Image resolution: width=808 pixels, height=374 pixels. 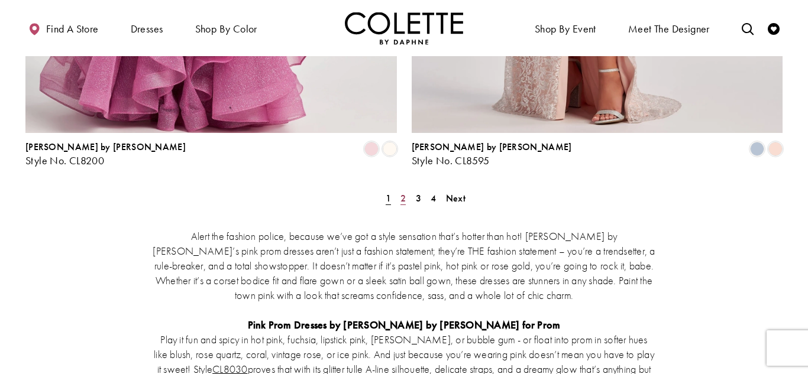 What do you see at coordinates (418, 198) in the screenshot?
I see `a: Page 3` at bounding box center [418, 198].